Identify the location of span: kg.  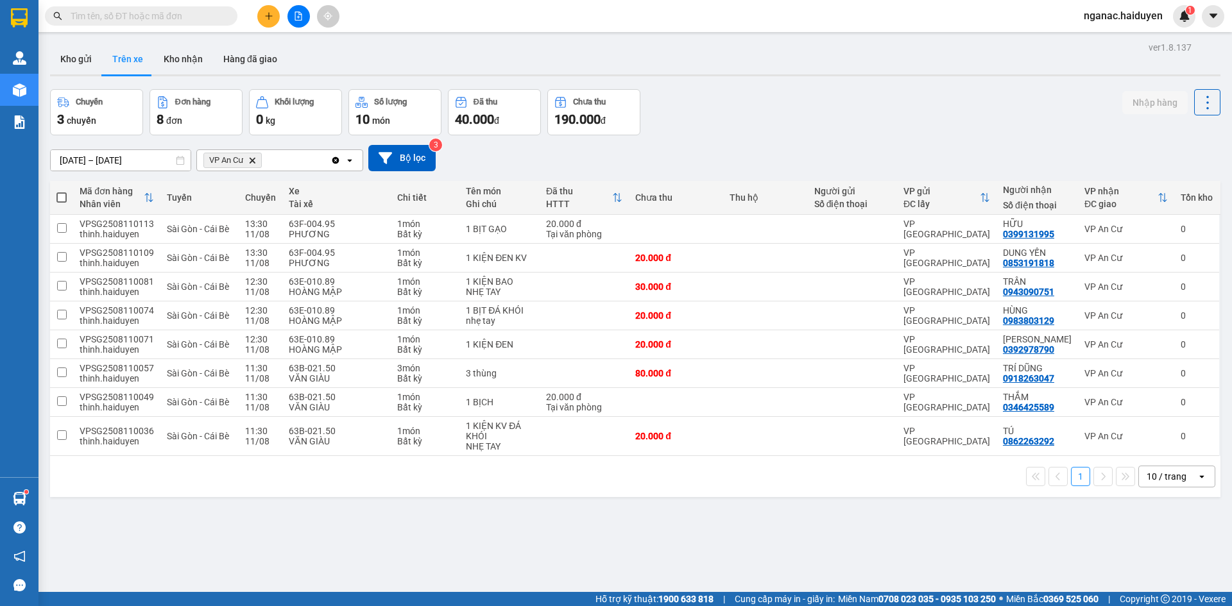
(270, 121).